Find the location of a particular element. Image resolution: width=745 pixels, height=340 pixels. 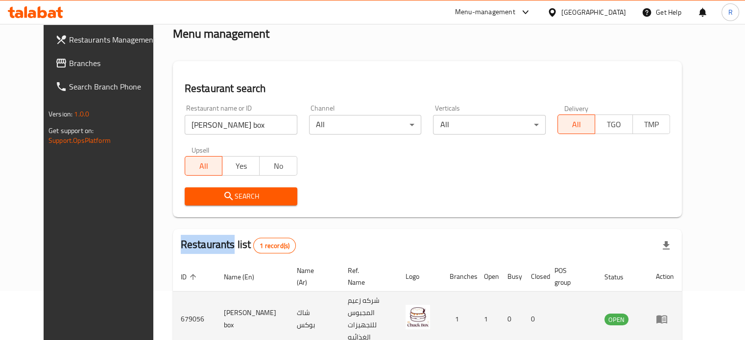

span: POS group is located at coordinates (570, 277).